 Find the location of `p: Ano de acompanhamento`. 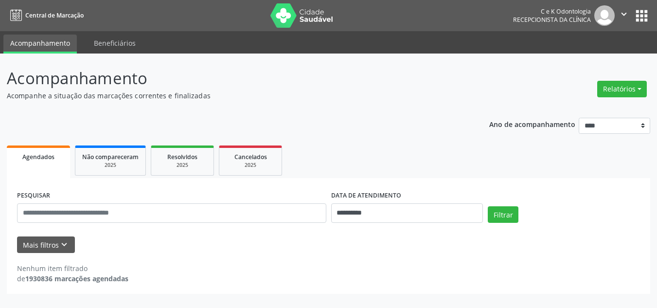

p: Ano de acompanhamento is located at coordinates (532, 124).